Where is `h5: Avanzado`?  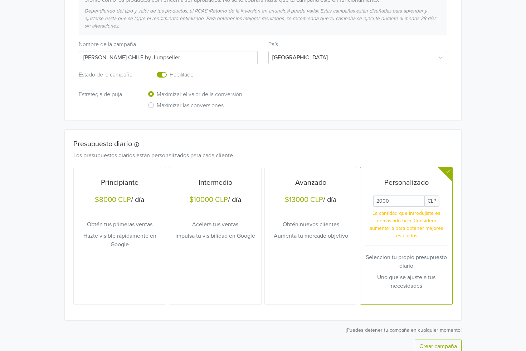 h5: Avanzado is located at coordinates (310, 183).